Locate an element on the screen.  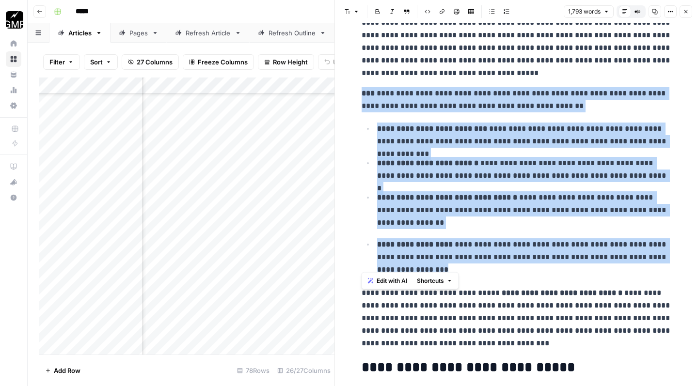
span: Edit with AI is located at coordinates (392, 281).